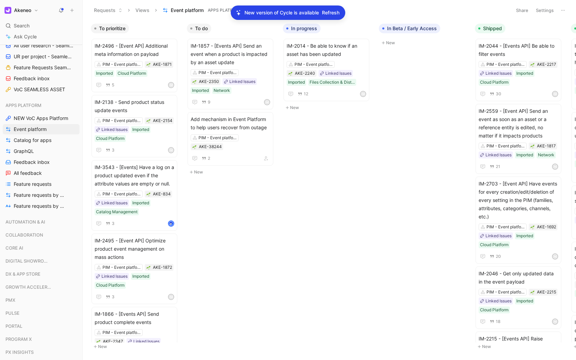 This screenshot has height=360, width=576. Describe the element at coordinates (14, 248) in the screenshot. I see `span: CORE AI` at that location.